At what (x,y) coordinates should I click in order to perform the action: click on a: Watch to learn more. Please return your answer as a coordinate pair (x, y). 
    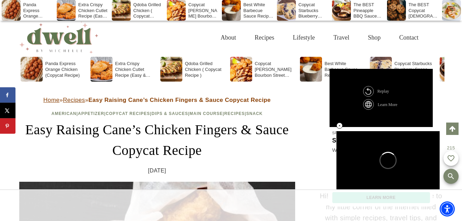
    Looking at the image, I should click on (381, 150).